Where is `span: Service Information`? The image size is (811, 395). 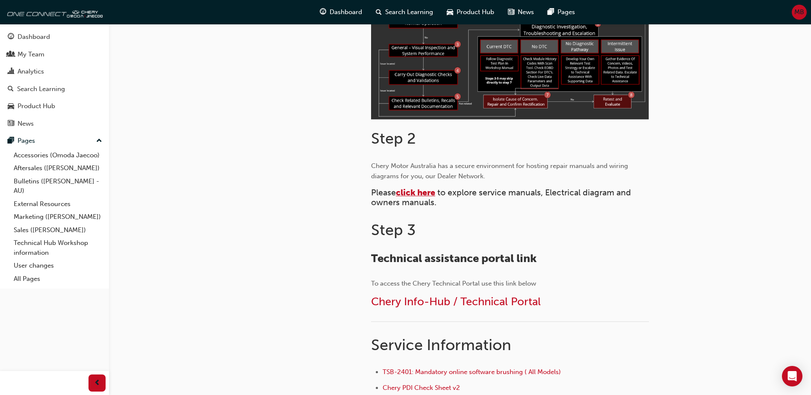
span: Service Information is located at coordinates (441, 345).